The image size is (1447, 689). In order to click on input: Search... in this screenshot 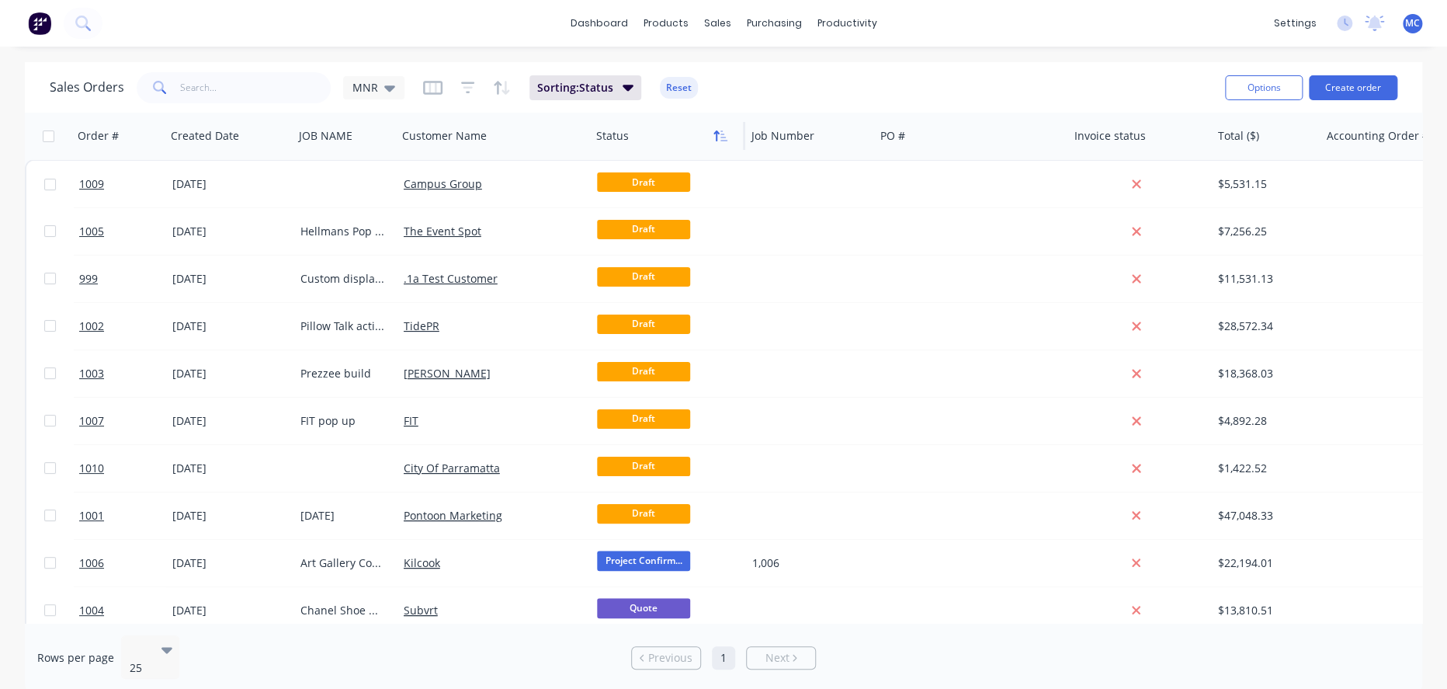, I will do `click(255, 88)`.